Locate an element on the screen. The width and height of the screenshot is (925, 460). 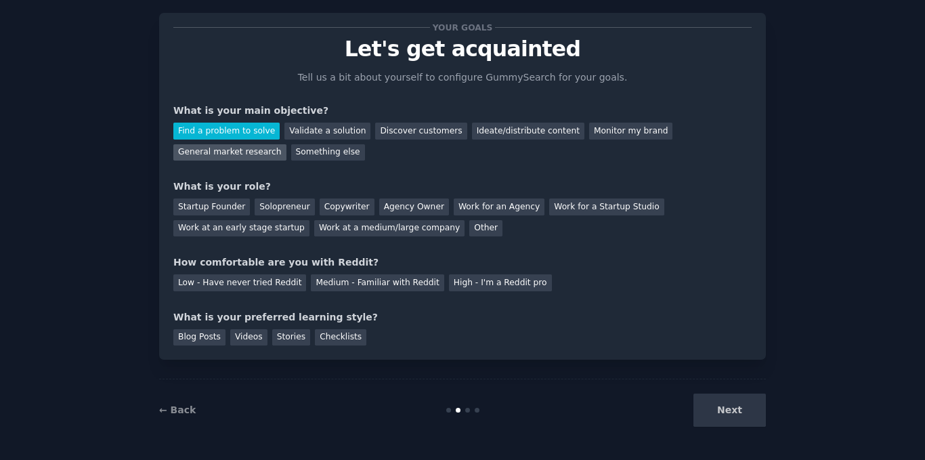
div: Copywriter is located at coordinates (347, 206).